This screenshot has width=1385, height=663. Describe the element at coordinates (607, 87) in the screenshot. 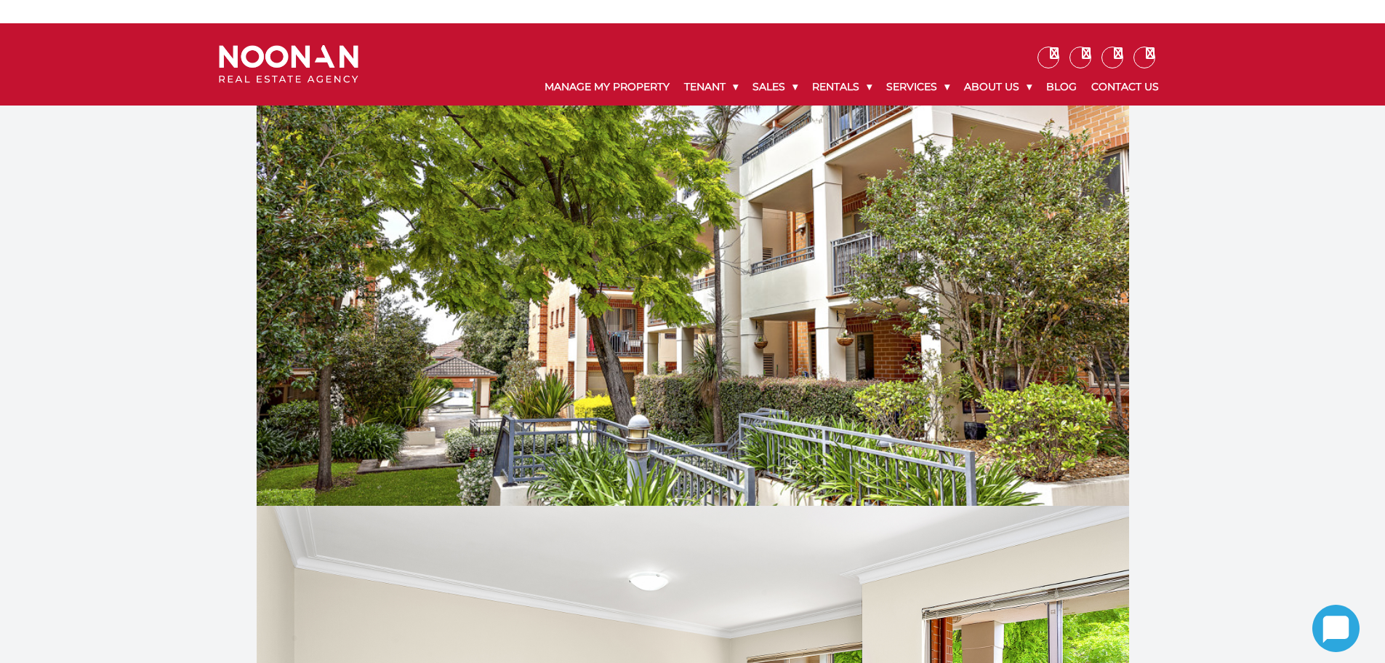

I see `a: Manage My Property` at that location.